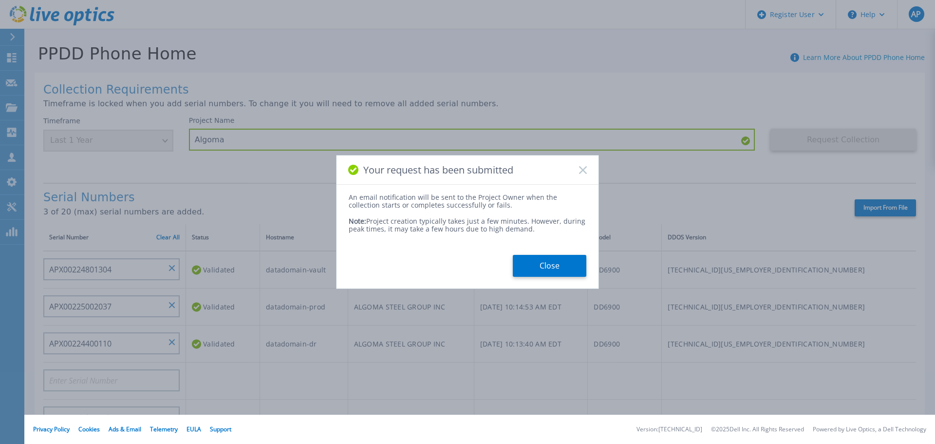  What do you see at coordinates (468, 221) in the screenshot?
I see `div: Project creation typically takes just a few minutes. However, during peak times, it may take a fe...` at bounding box center [468, 221].